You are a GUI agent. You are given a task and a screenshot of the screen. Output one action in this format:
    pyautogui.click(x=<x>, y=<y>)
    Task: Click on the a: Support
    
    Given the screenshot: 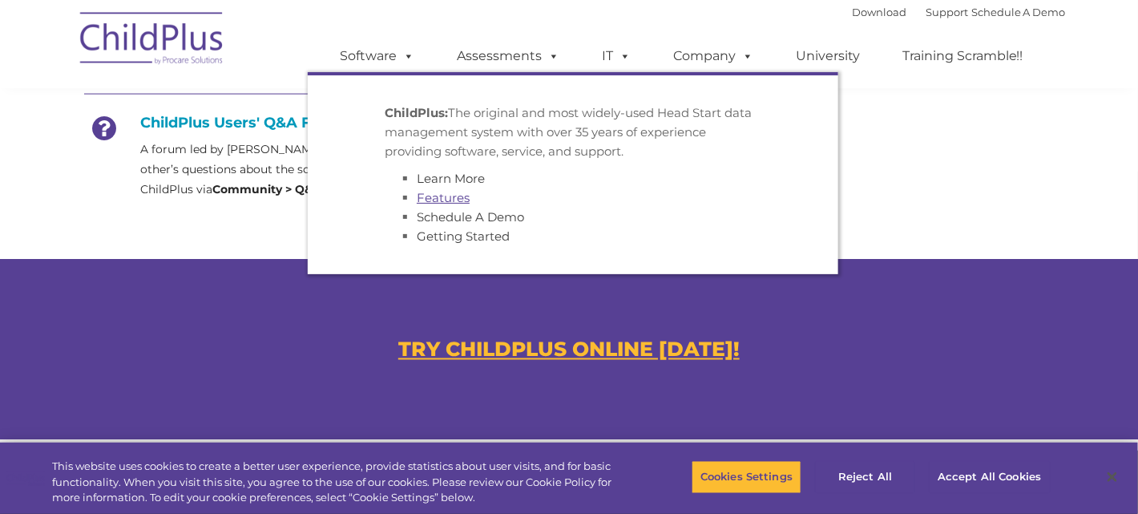 What is the action you would take?
    pyautogui.click(x=947, y=12)
    